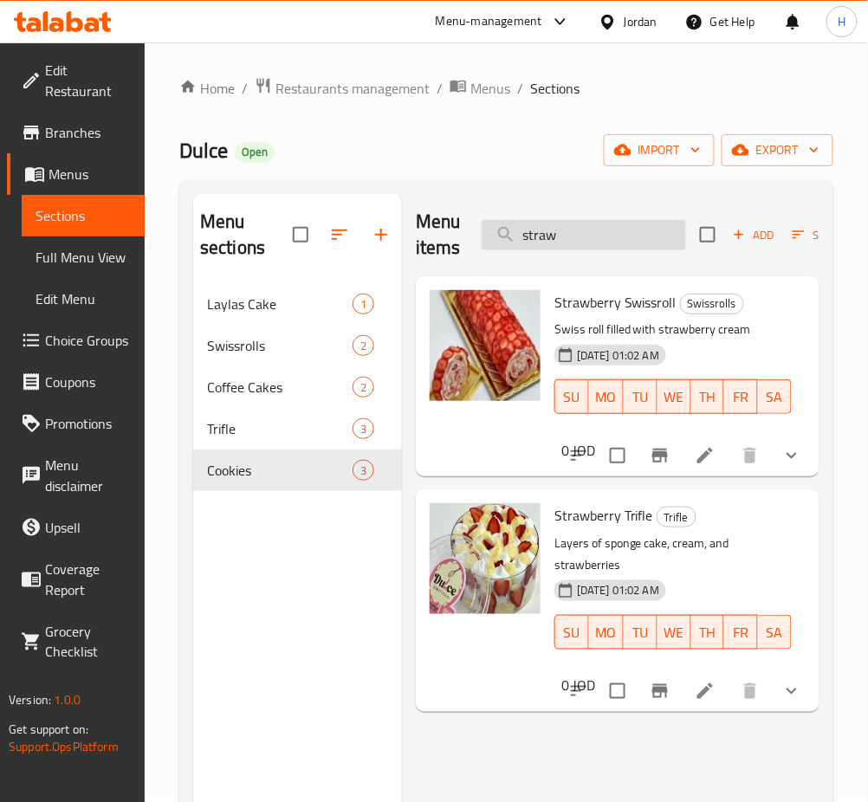 This screenshot has height=802, width=868. I want to click on img: Strawberry Swissroll, so click(485, 346).